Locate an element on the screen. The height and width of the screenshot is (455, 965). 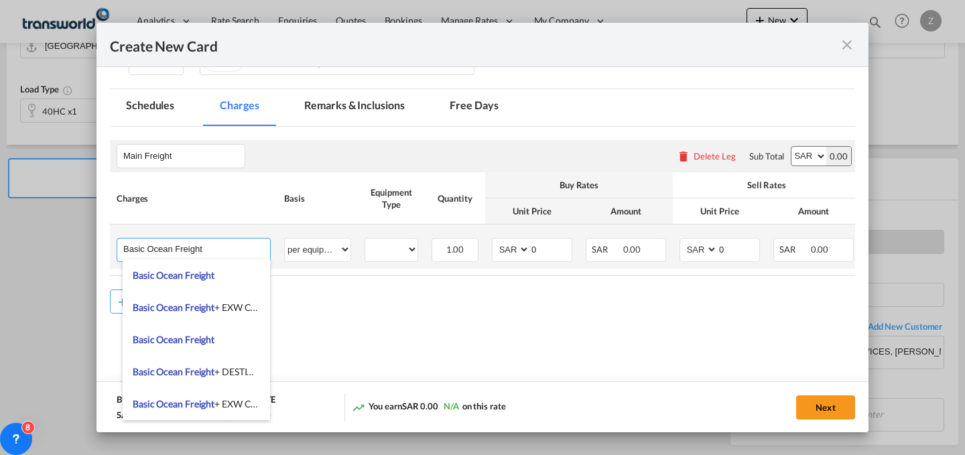
span: Basic Ocean Freight + DESTINATION CLEARANCE AND DELIVERY is located at coordinates (271, 371).